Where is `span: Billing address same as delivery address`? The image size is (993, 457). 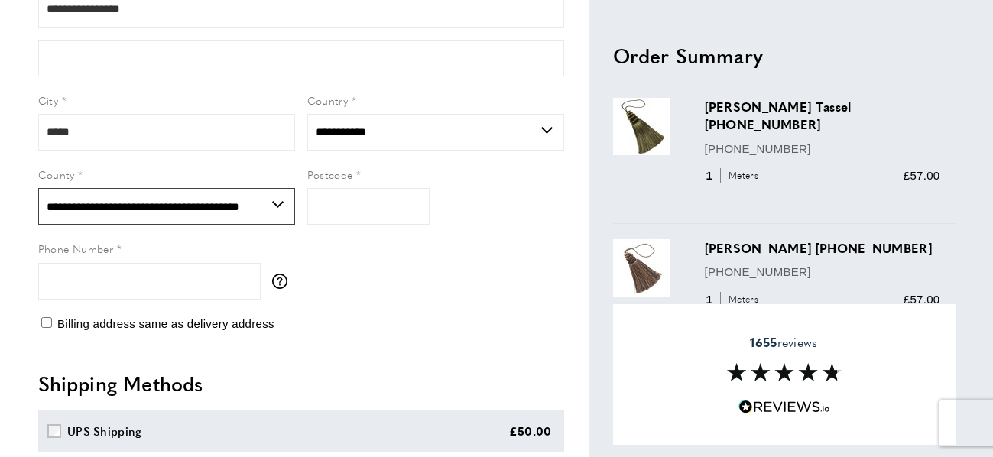
span: Billing address same as delivery address is located at coordinates (166, 323).